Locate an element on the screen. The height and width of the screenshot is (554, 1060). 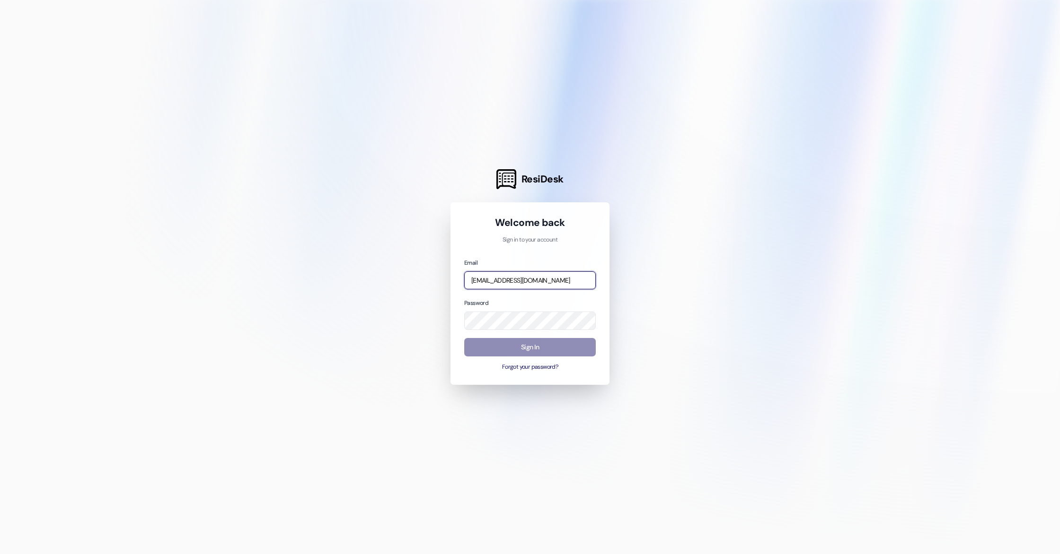
p: Sign in to your account is located at coordinates (530, 240).